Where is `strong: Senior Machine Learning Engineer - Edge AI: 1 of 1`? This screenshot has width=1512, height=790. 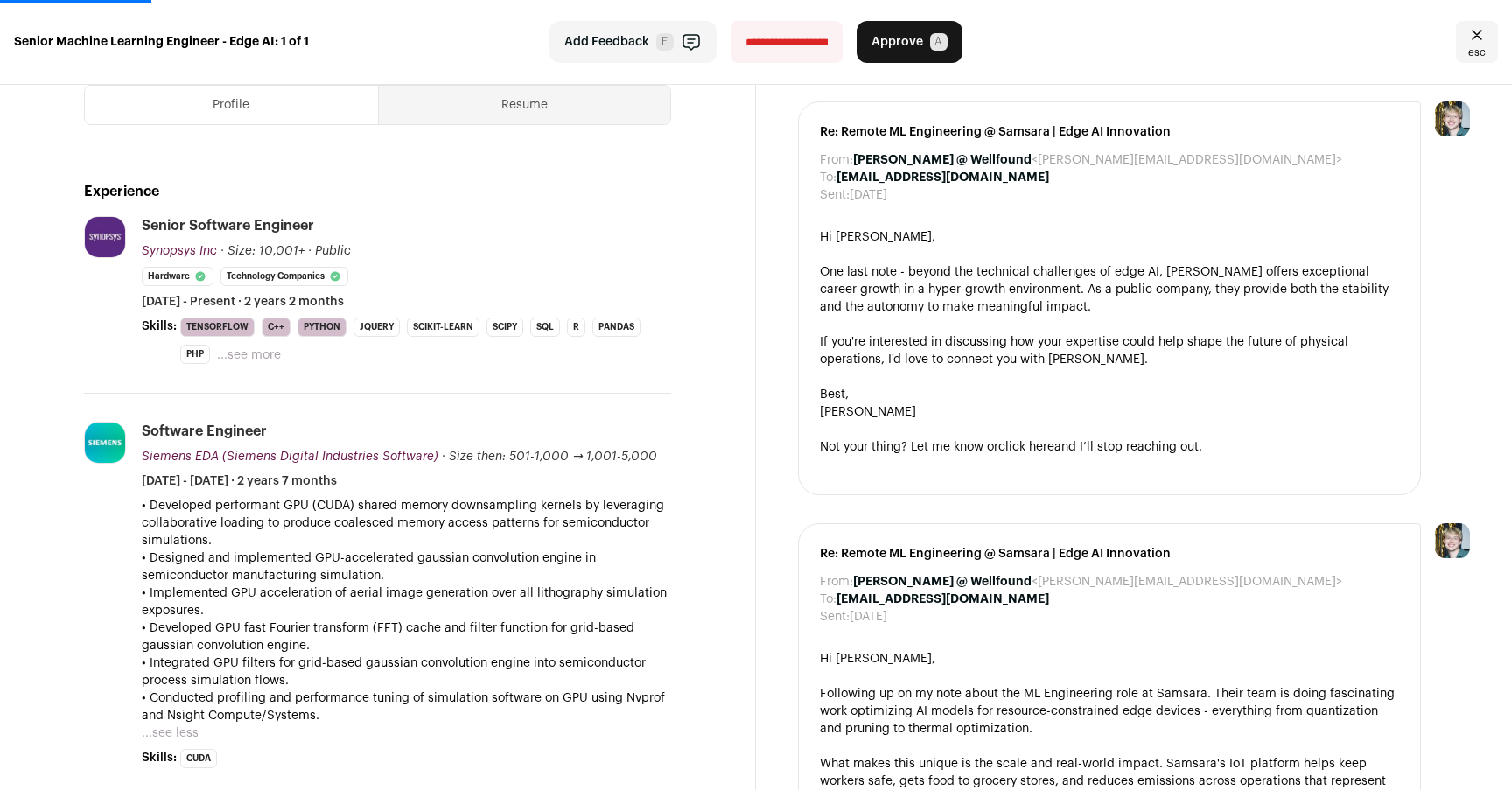
strong: Senior Machine Learning Engineer - Edge AI: 1 of 1 is located at coordinates (161, 42).